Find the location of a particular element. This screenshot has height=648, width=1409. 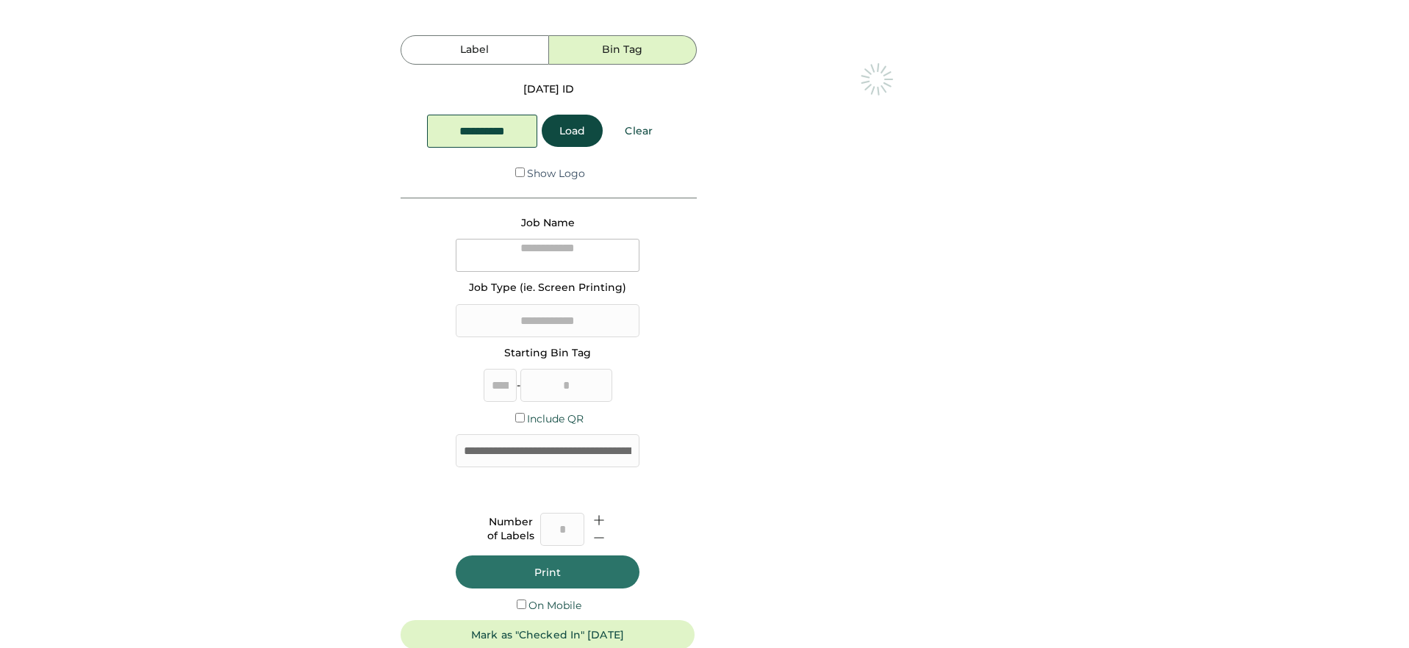

div: Job Name is located at coordinates (547, 223).